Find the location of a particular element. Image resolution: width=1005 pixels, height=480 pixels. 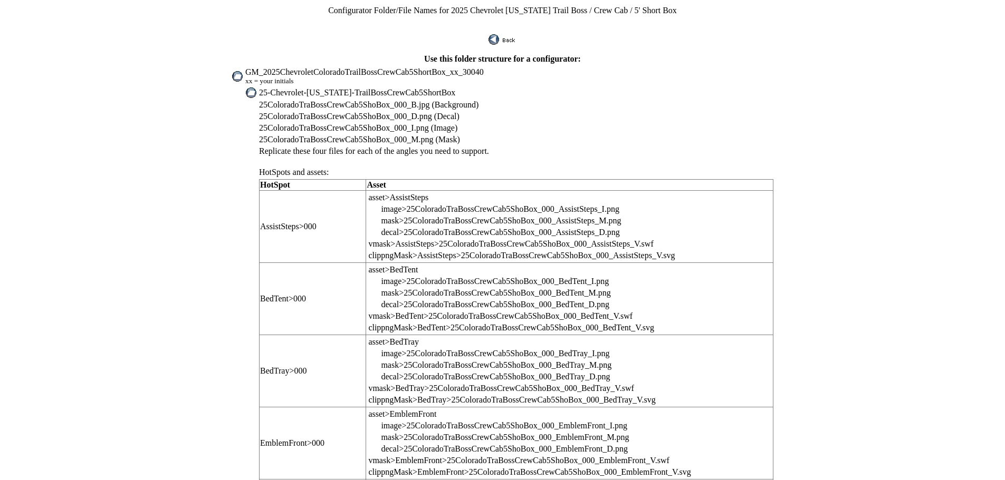

span: vmask>AssistSteps>25ColoradoTraBossCrewCab5ShoBox_000_AssistSteps is located at coordinates (499, 244).